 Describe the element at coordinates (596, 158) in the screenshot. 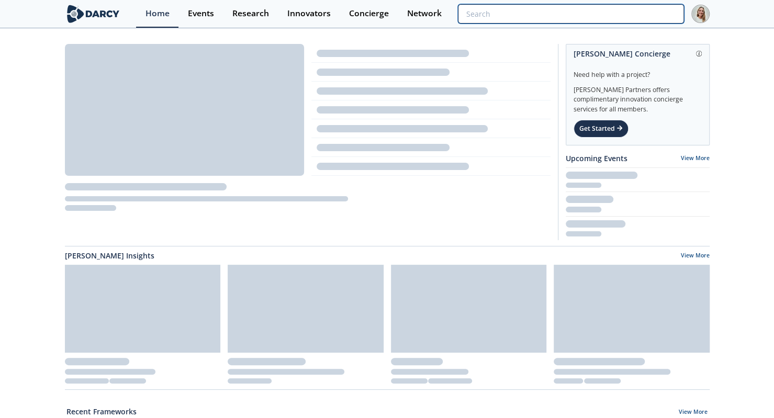

I see `a: Upcoming Events` at that location.